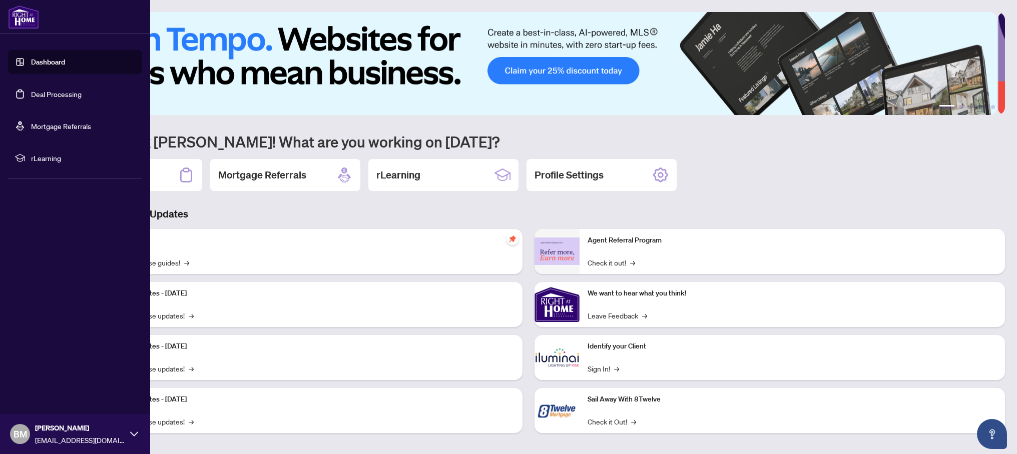 This screenshot has width=1017, height=454. Describe the element at coordinates (24, 17) in the screenshot. I see `img: logo` at that location.